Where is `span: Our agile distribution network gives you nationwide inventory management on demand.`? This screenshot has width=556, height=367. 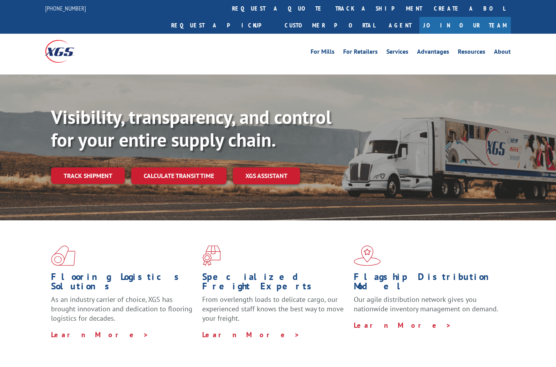 span: Our agile distribution network gives you nationwide inventory management on demand. is located at coordinates (426, 304).